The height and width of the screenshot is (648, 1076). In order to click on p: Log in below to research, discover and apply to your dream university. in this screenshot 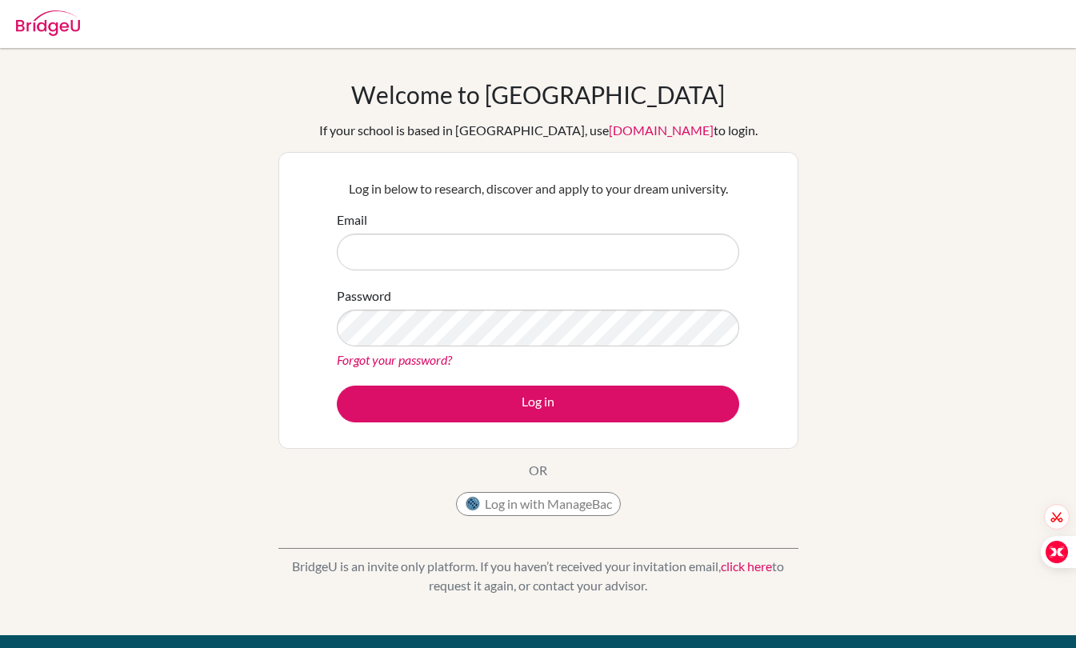, I will do `click(538, 189)`.